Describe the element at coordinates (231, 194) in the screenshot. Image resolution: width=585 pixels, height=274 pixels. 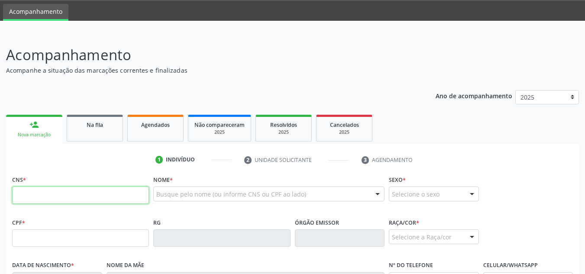
I see `span: Busque pelo nome (ou informe CNS ou CPF ao lado)` at that location.